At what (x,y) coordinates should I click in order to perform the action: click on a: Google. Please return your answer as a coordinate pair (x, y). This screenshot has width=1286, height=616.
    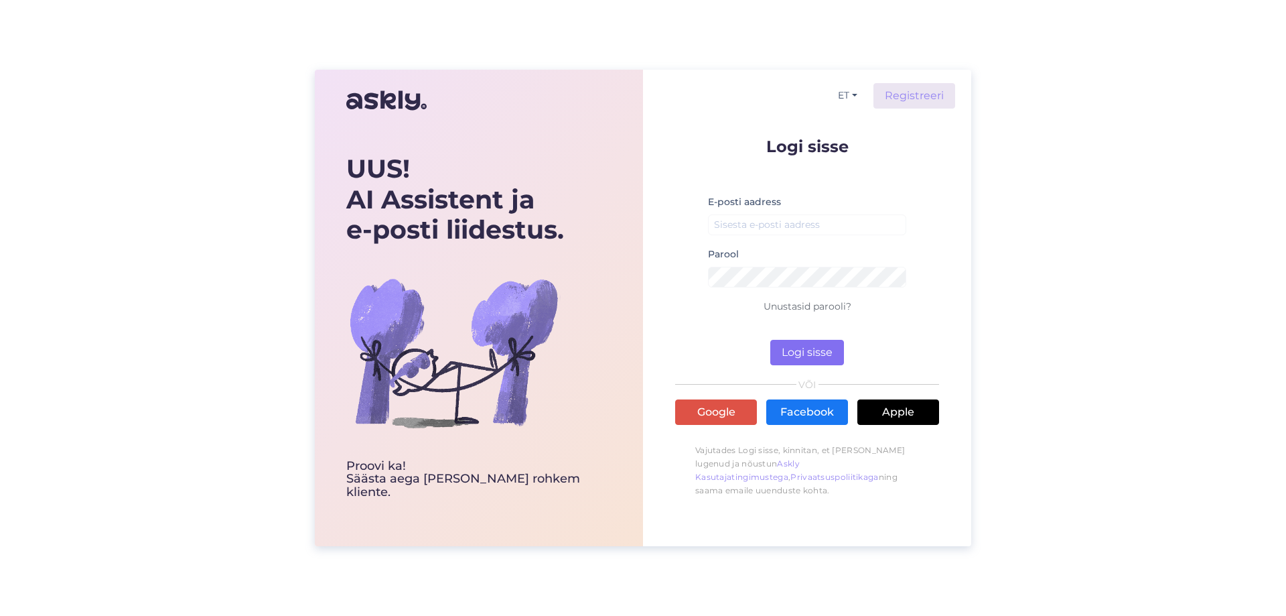
    Looking at the image, I should click on (716, 412).